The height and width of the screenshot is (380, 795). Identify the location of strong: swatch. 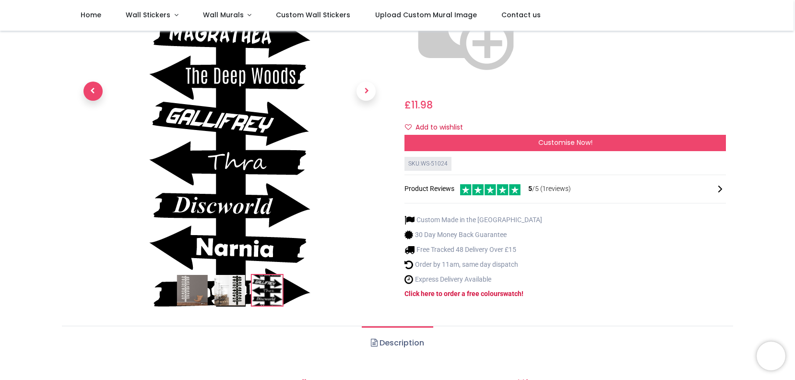
(511, 294).